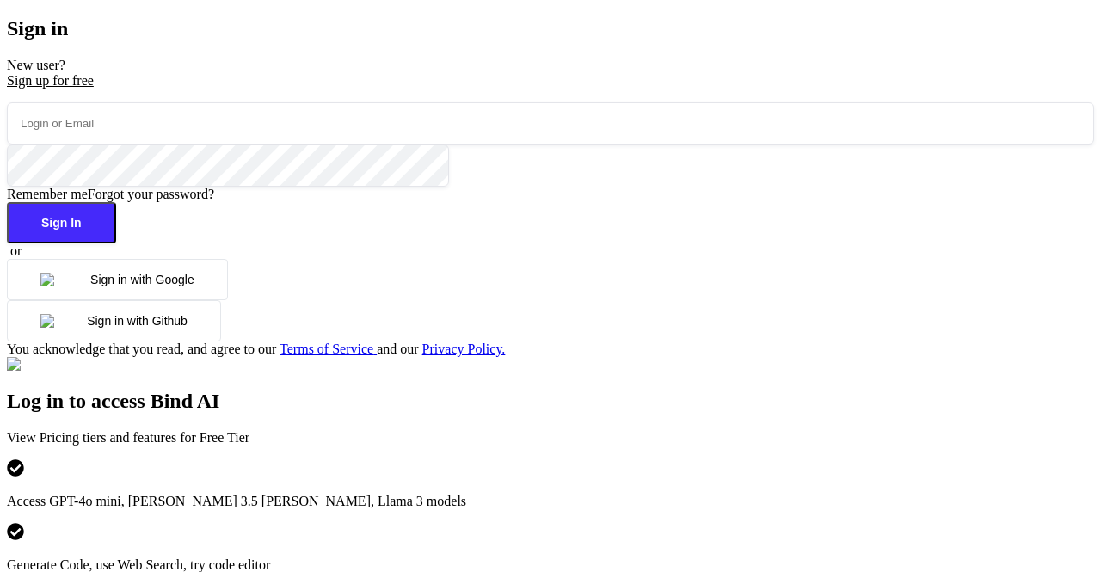 The image size is (1101, 572). What do you see at coordinates (328, 348) in the screenshot?
I see `a: Terms of Service` at bounding box center [328, 348].